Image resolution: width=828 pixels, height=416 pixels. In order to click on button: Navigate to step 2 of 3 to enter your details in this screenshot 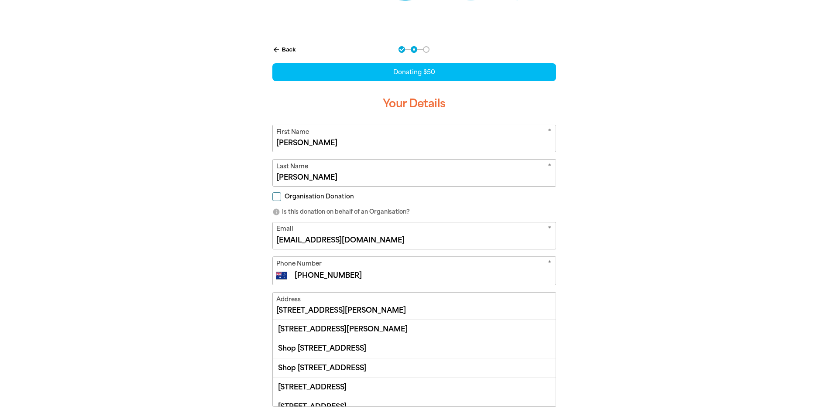, I will do `click(414, 49)`.